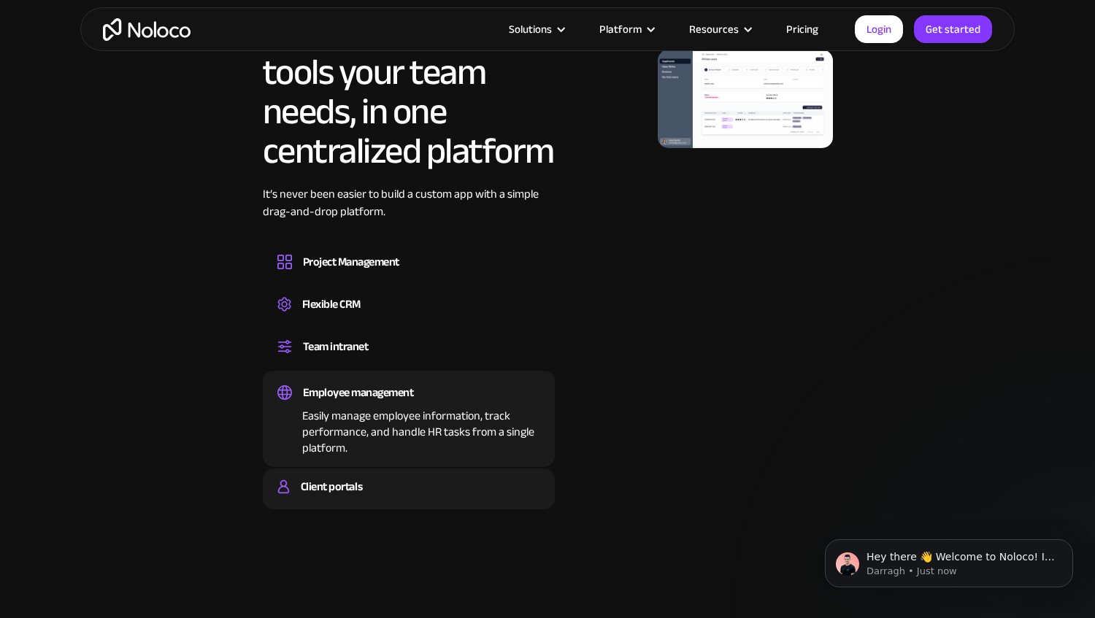  Describe the element at coordinates (158, 49) in the screenshot. I see `p: Hey there 👋 Welcome to Noloco! If you have any questions, just reply to this message. [GEOGRAPHIC...` at that location.